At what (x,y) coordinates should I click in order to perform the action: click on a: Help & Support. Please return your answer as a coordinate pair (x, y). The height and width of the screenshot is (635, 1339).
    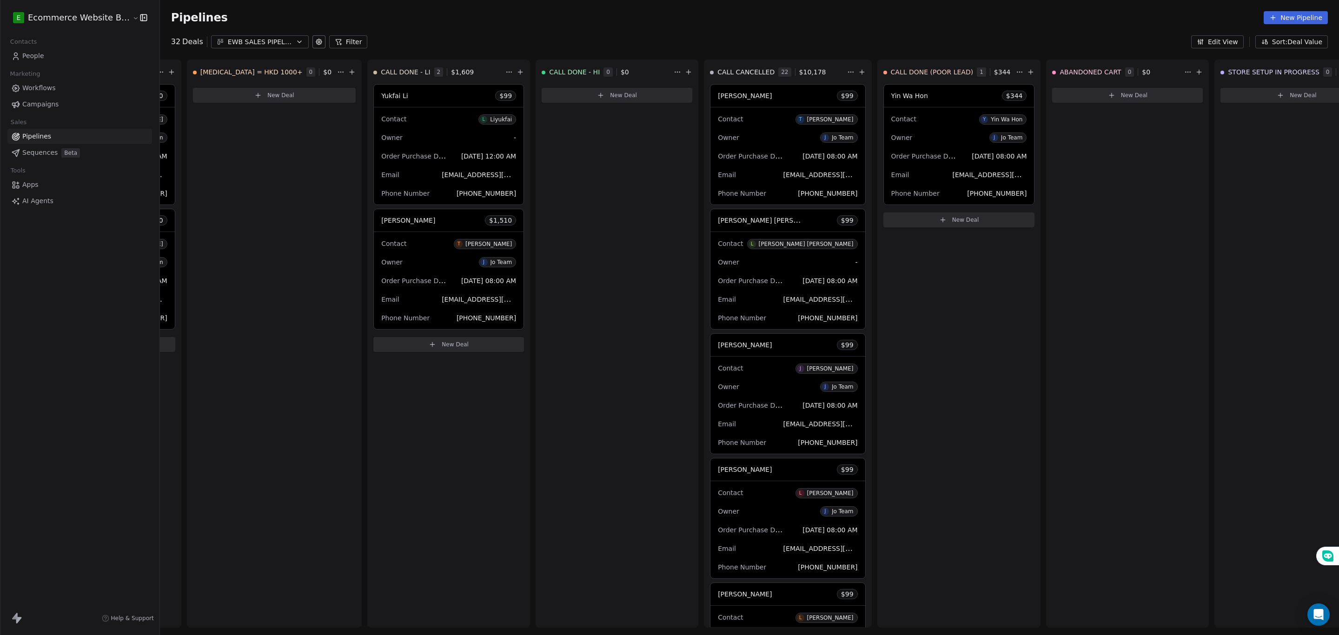
    Looking at the image, I should click on (128, 618).